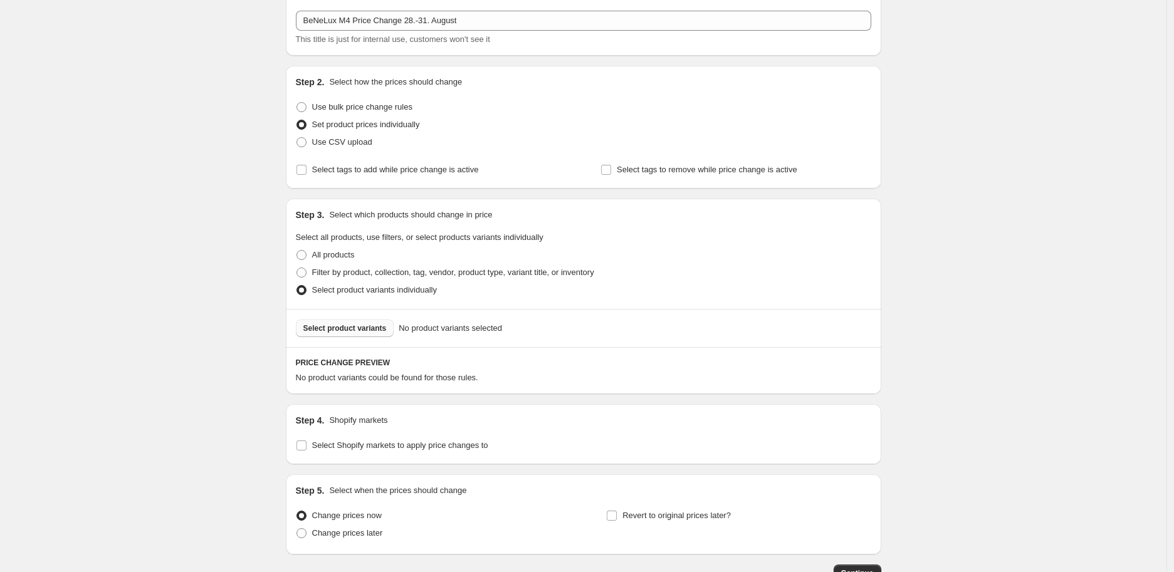 The height and width of the screenshot is (572, 1174). Describe the element at coordinates (345, 328) in the screenshot. I see `button: Select product variants` at that location.